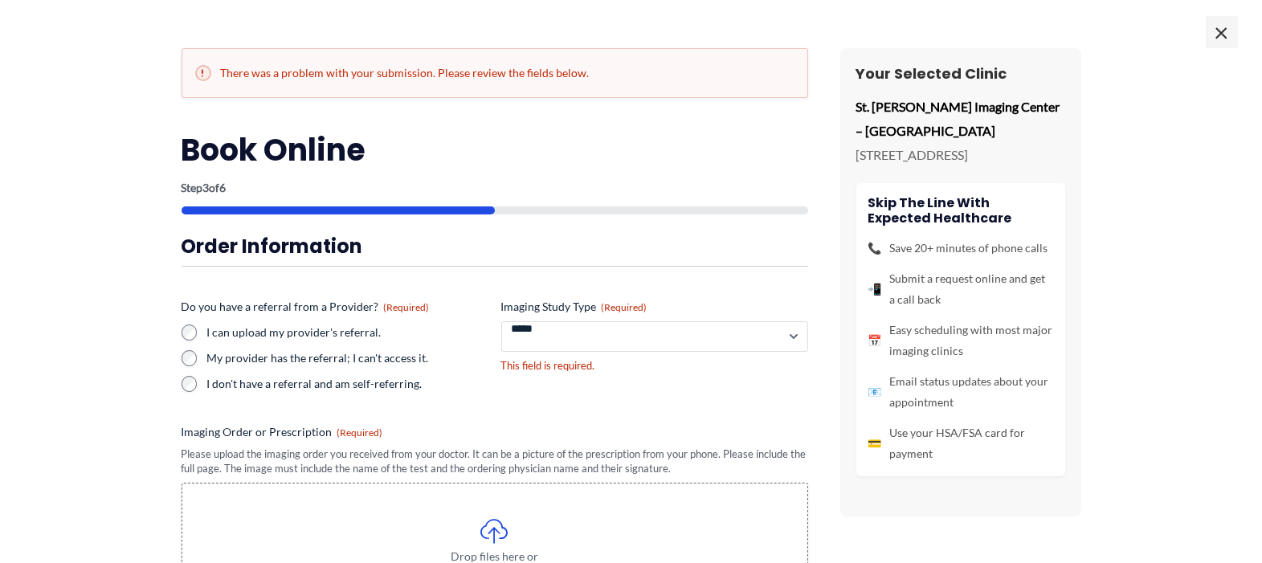  What do you see at coordinates (961, 210) in the screenshot?
I see `h4: Skip the line with Expected Healthcare` at bounding box center [961, 210].